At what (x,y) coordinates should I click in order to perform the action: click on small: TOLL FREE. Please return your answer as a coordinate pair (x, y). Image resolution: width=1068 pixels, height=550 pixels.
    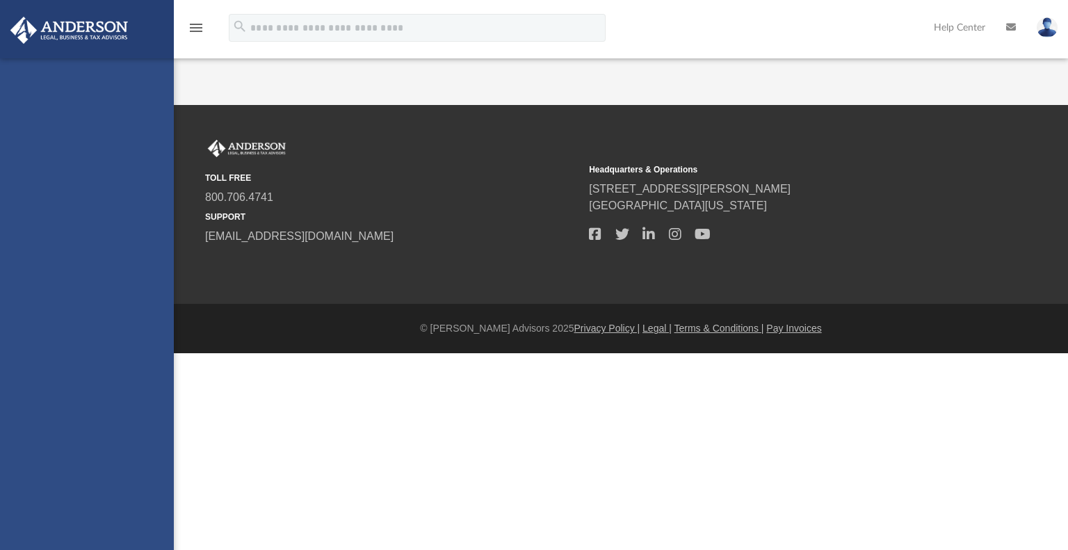
    Looking at the image, I should click on (392, 178).